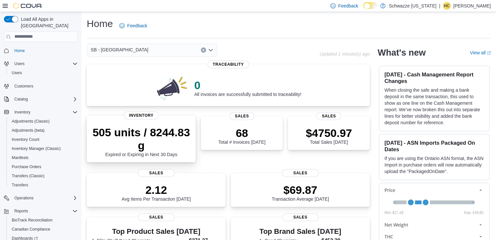 The height and width of the screenshot is (240, 496). I want to click on span: Operations, so click(24, 198).